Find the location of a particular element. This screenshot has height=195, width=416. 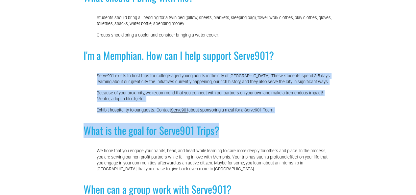

p: Exhibit hospitality to our guests. Contact about sponsoring a meal for a Serve901 Team. is located at coordinates (214, 110).